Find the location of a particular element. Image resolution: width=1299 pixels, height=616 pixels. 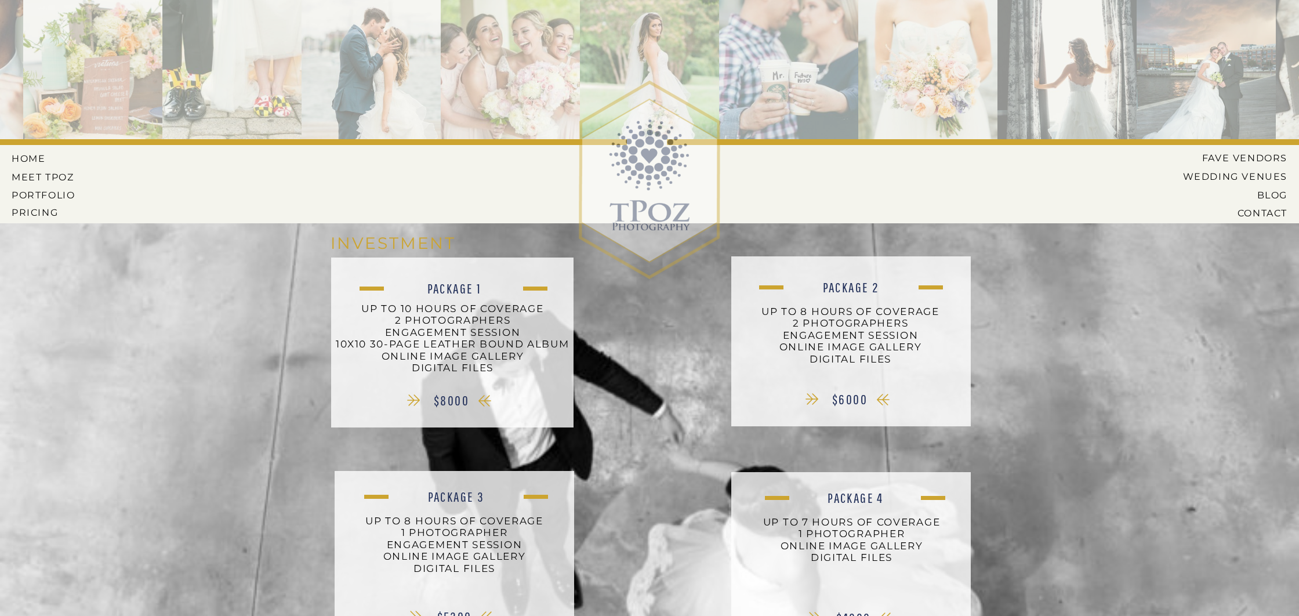

a: PORTFOLIO is located at coordinates (45, 195).